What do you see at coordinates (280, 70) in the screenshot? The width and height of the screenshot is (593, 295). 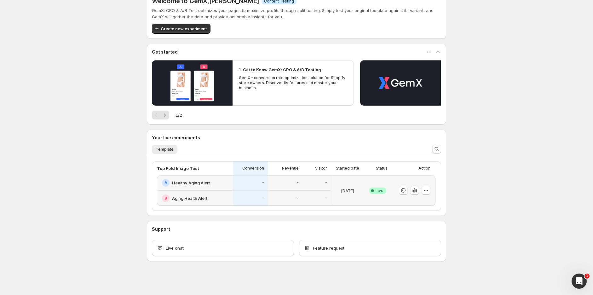 I see `h2: 1. Get to Know GemX: CRO & A/B Testing` at bounding box center [280, 70].